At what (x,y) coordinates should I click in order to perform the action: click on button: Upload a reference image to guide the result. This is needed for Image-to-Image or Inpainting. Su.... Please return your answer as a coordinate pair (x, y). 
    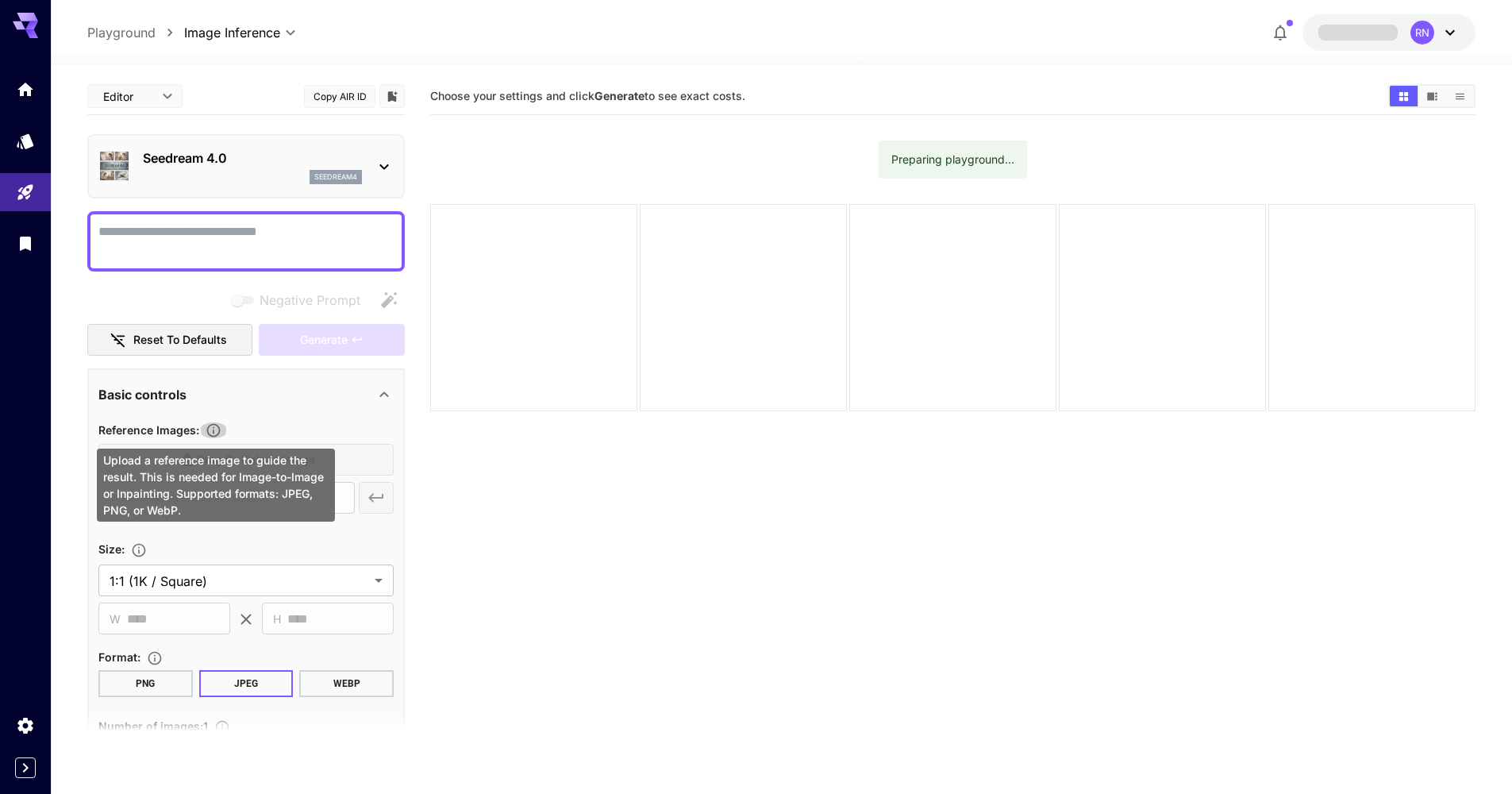
    Looking at the image, I should click on (214, 430).